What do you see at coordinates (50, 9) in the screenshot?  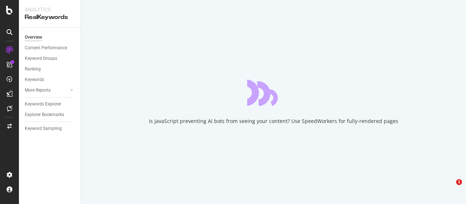 I see `div: Analytics` at bounding box center [50, 9].